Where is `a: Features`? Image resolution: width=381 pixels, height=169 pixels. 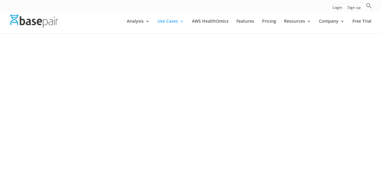
a: Features is located at coordinates (245, 26).